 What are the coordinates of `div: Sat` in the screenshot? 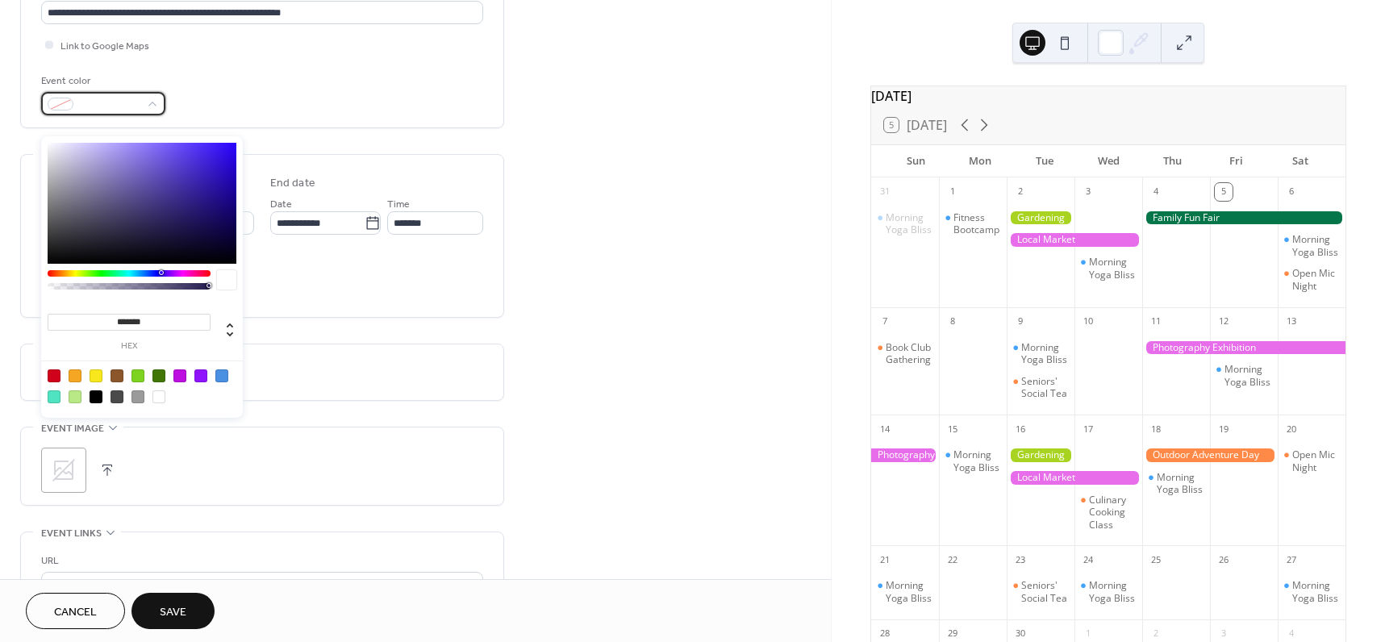 It's located at (1300, 161).